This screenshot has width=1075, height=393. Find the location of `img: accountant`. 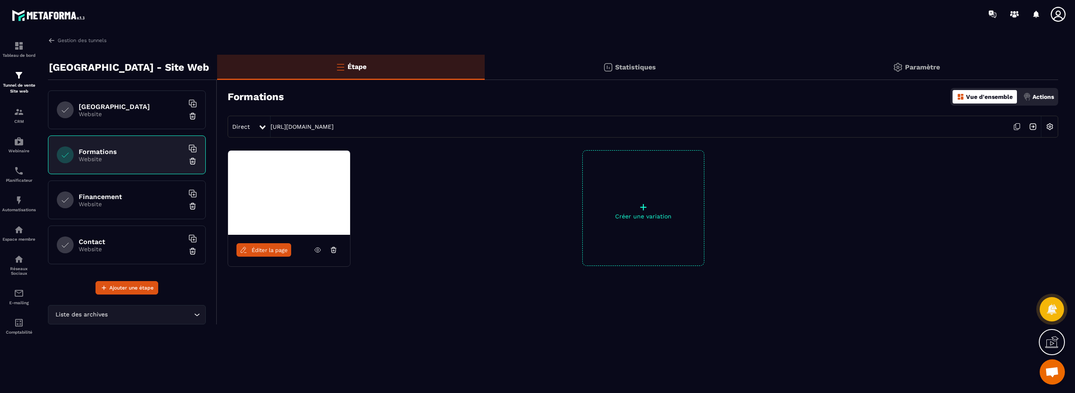

img: accountant is located at coordinates (19, 323).